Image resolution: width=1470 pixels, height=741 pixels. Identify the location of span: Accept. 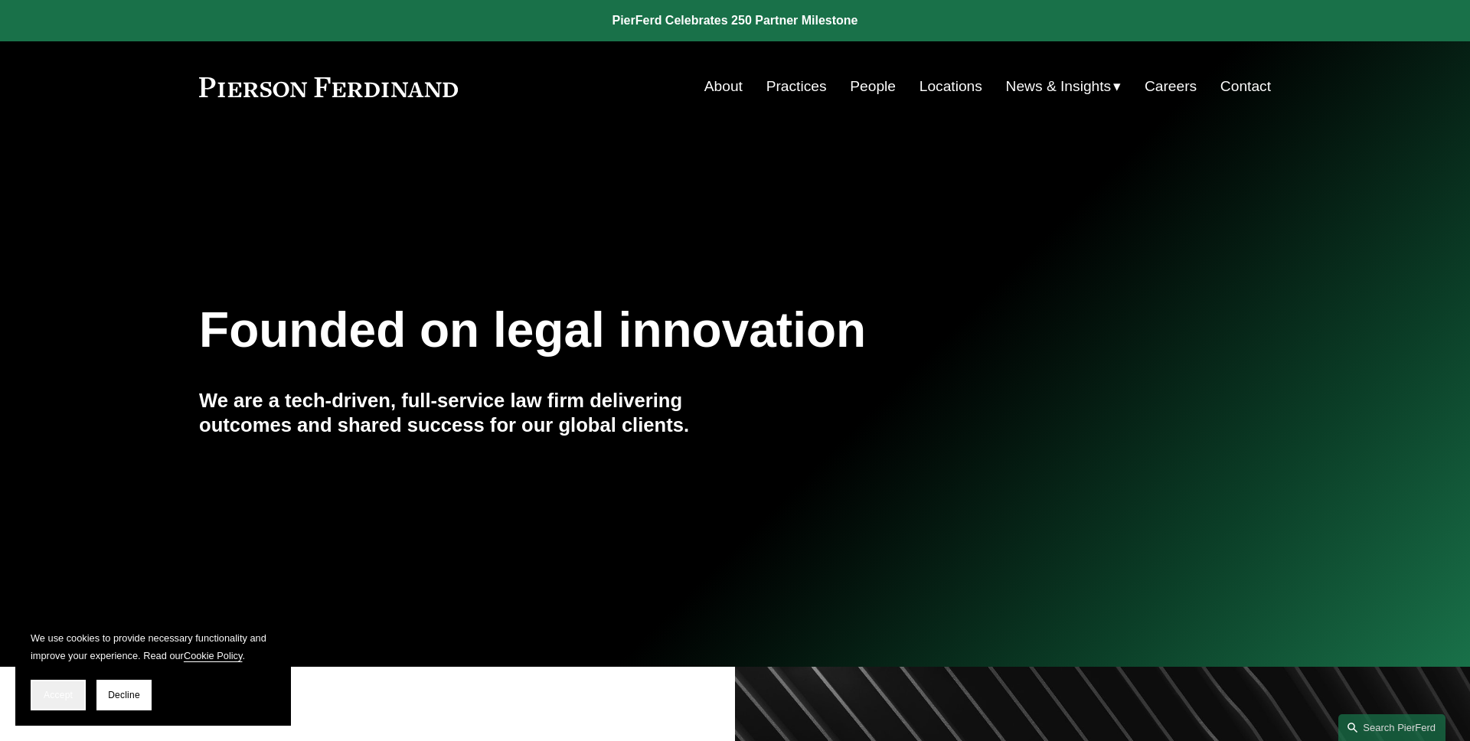
(58, 695).